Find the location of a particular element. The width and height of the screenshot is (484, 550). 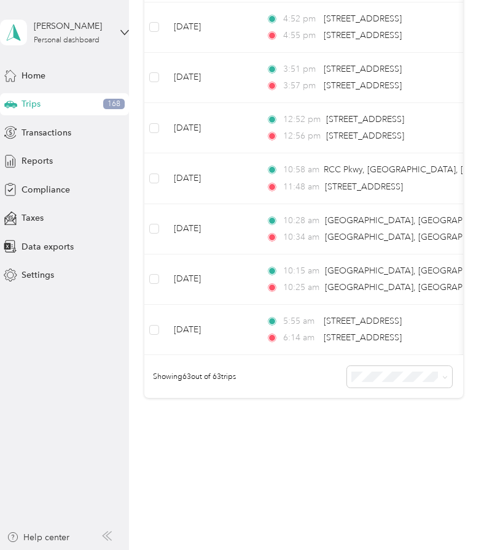

span: 168 is located at coordinates (114, 104).